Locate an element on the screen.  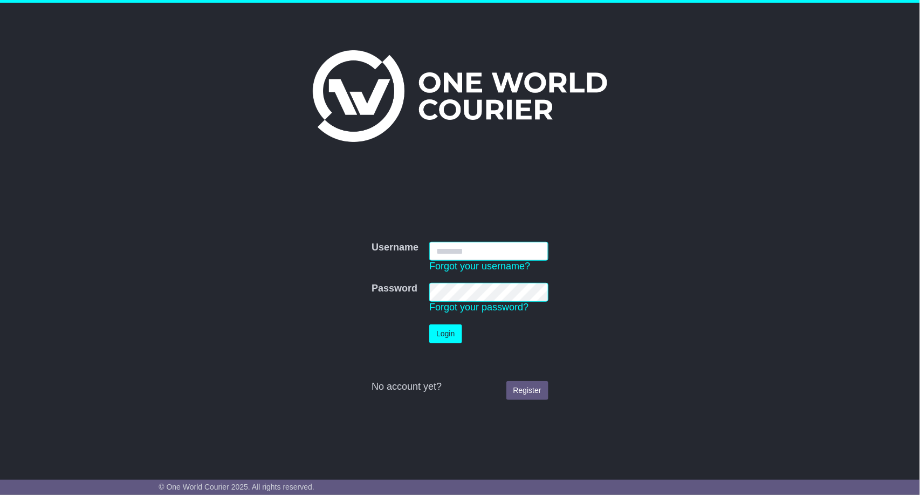
a: Register is located at coordinates (527, 390).